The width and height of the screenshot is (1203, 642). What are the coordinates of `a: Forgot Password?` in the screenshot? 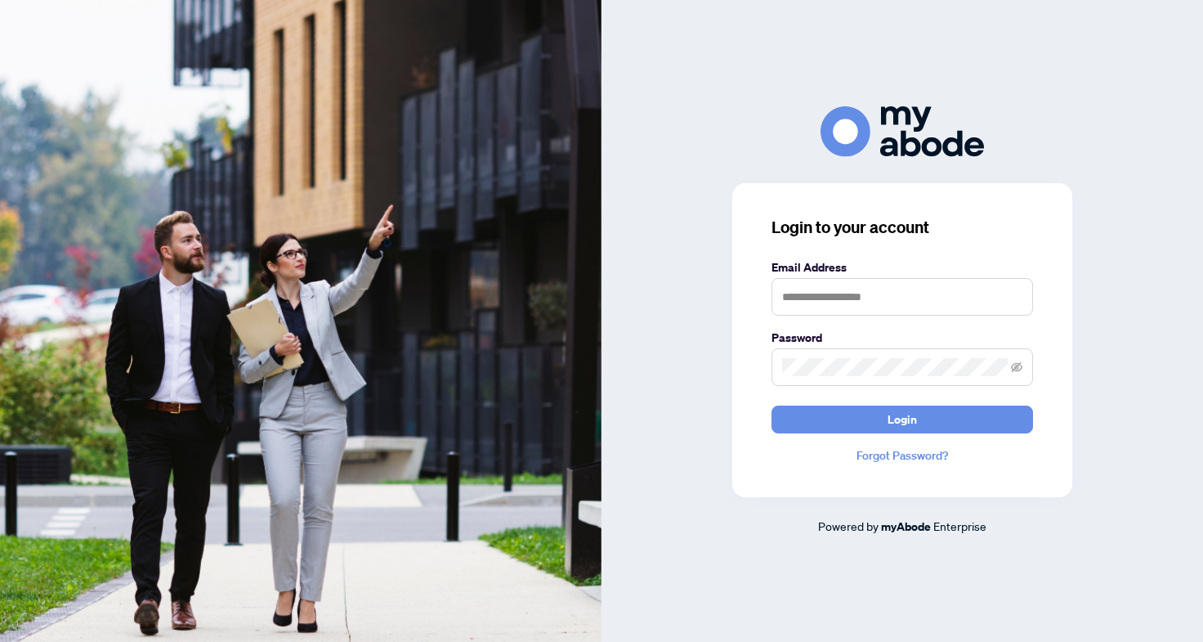 It's located at (902, 455).